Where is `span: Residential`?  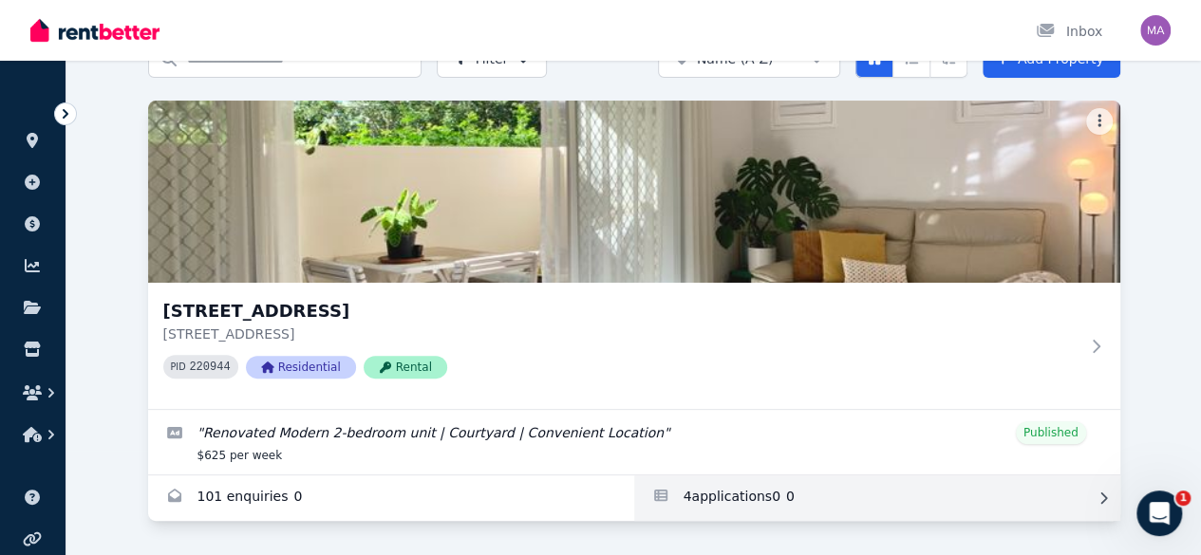 span: Residential is located at coordinates (301, 367).